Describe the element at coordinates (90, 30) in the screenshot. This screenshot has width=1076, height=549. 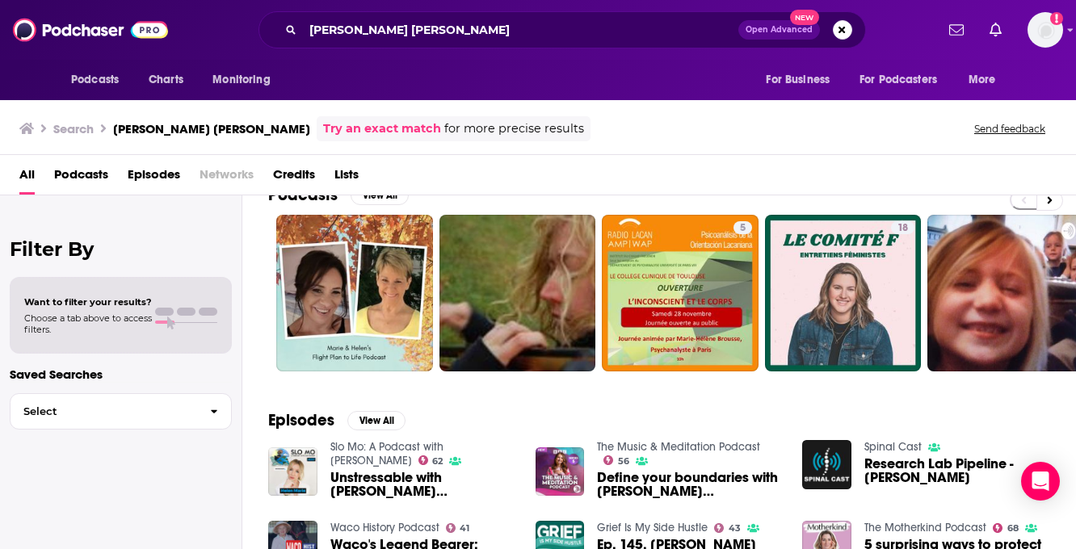
I see `a: Podchaser - Follow, Share and Rate Podcasts` at that location.